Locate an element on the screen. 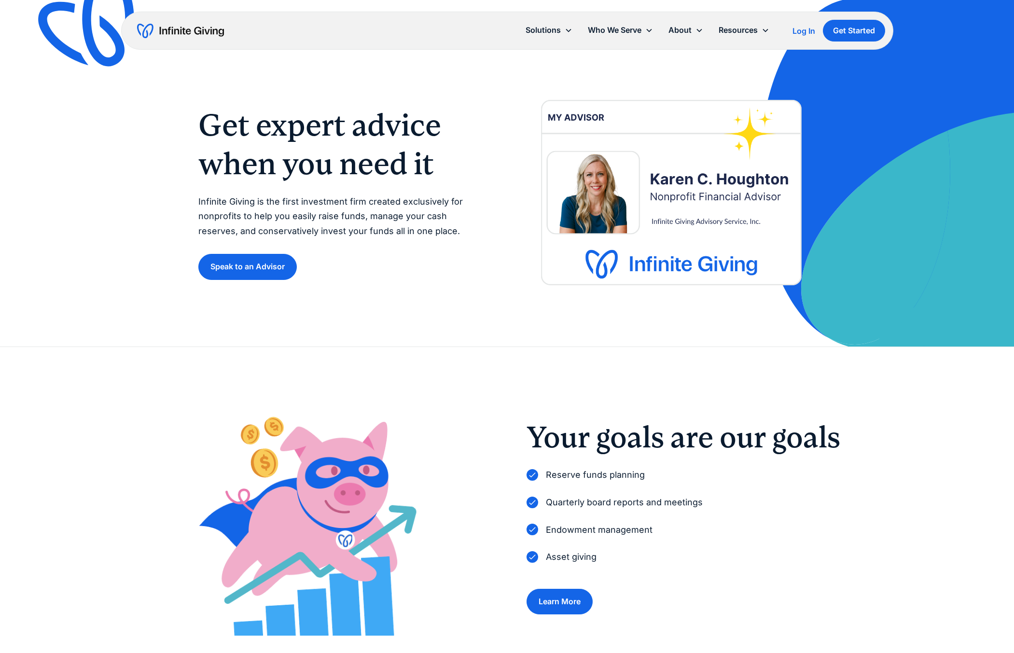 Image resolution: width=1014 pixels, height=653 pixels. p: Infinite Giving is the first investment firm created exclusively for nonprofits to help you easil... is located at coordinates (343, 217).